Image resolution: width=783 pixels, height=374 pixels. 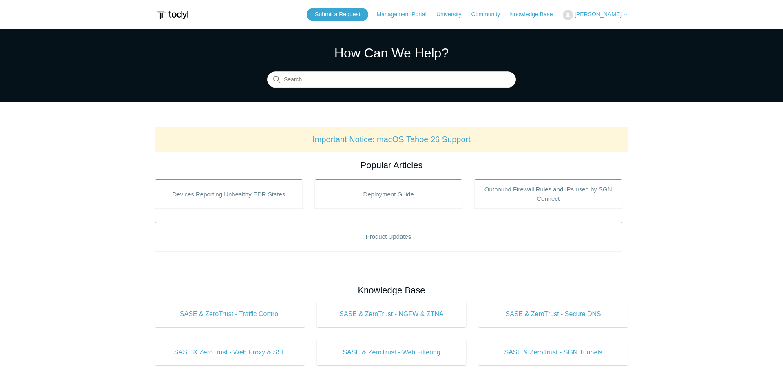 What do you see at coordinates (490, 14) in the screenshot?
I see `a: Community` at bounding box center [490, 14].